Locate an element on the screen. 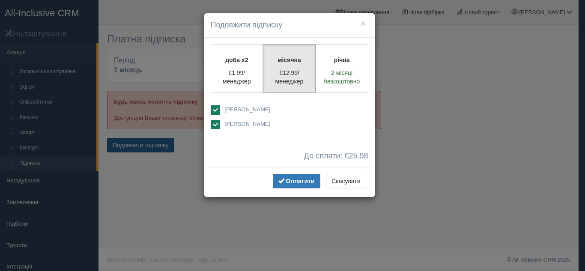  span: Оплатити is located at coordinates (300, 181).